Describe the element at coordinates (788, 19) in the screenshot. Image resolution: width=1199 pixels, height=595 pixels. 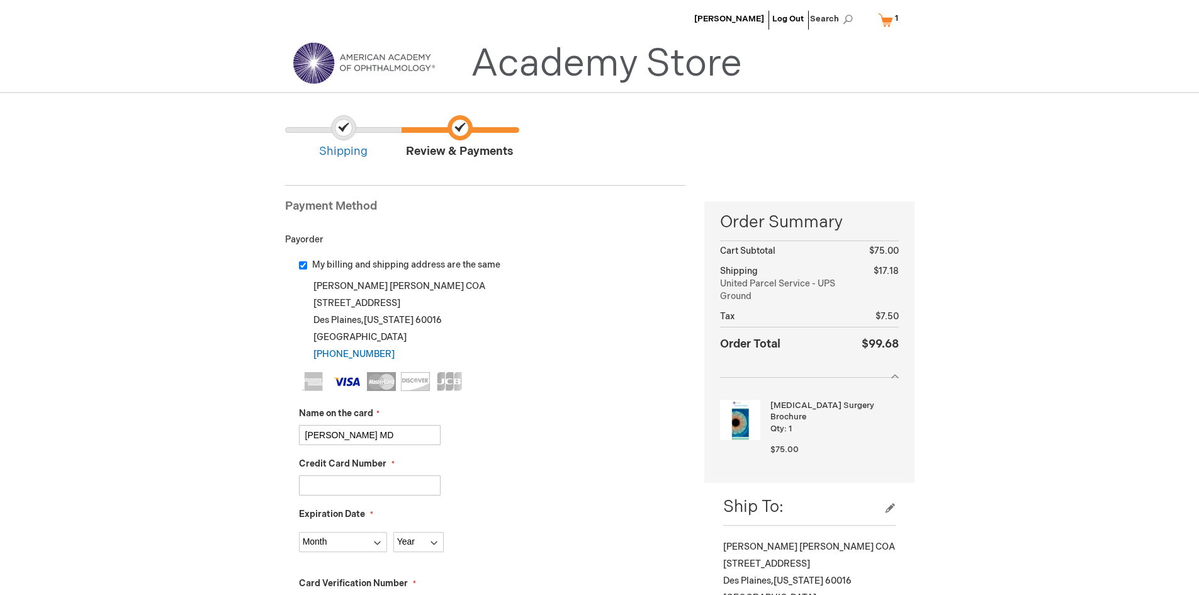
I see `a: Log Out` at that location.